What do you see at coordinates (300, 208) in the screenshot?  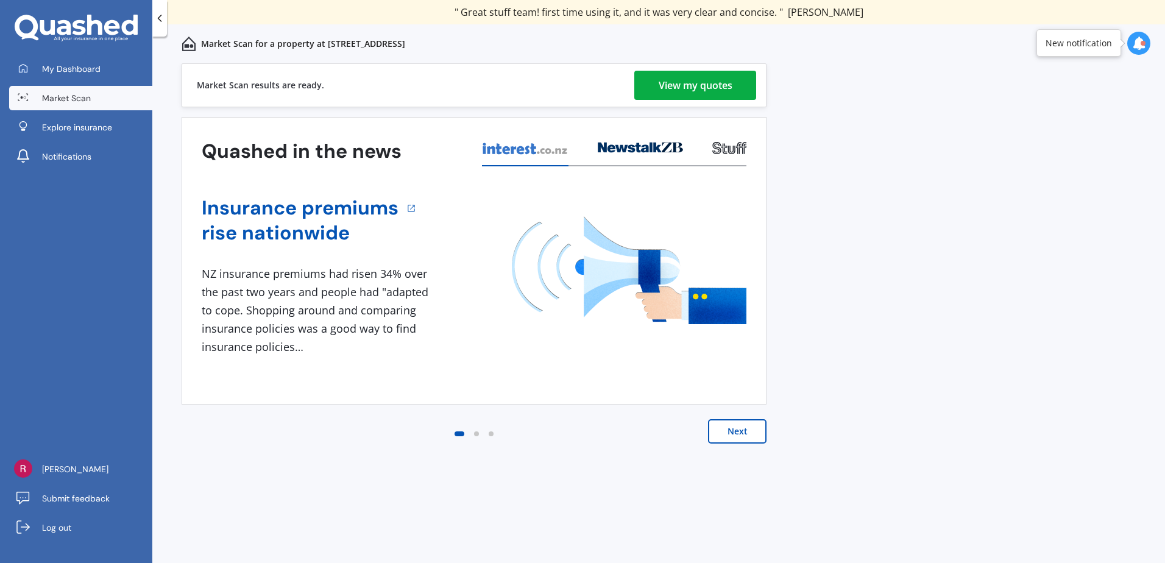 I see `h4: Insurance premiums` at bounding box center [300, 208].